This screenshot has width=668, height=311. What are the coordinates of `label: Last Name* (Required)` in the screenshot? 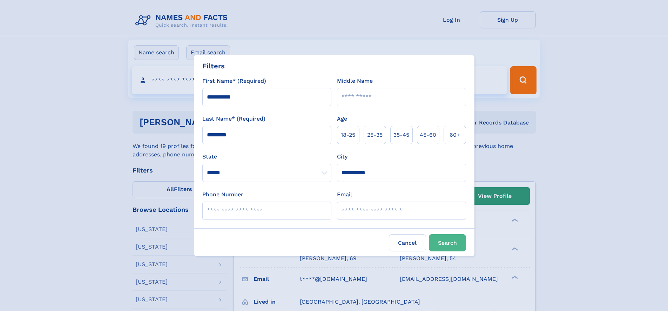 It's located at (234, 119).